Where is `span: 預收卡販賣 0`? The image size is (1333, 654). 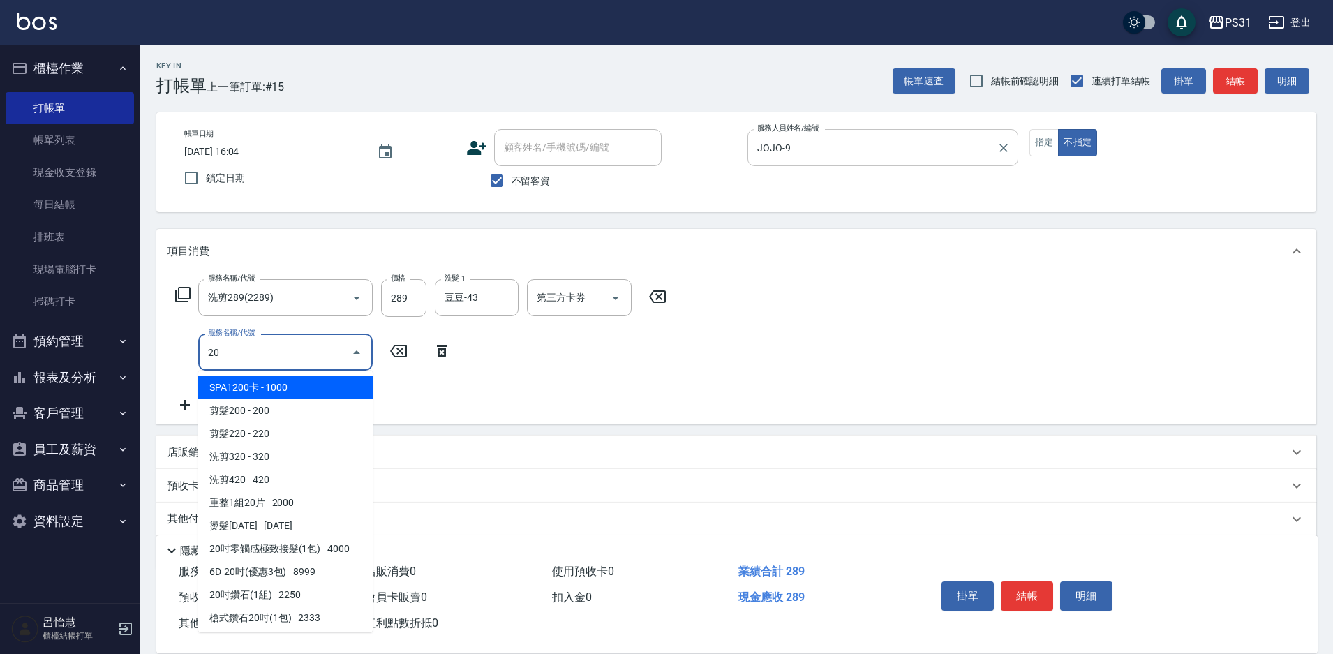 span: 預收卡販賣 0 is located at coordinates (209, 597).